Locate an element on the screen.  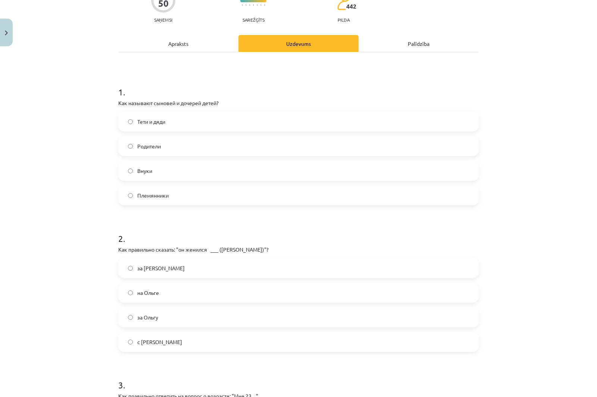
span: за Ольгу is located at coordinates (148, 317).